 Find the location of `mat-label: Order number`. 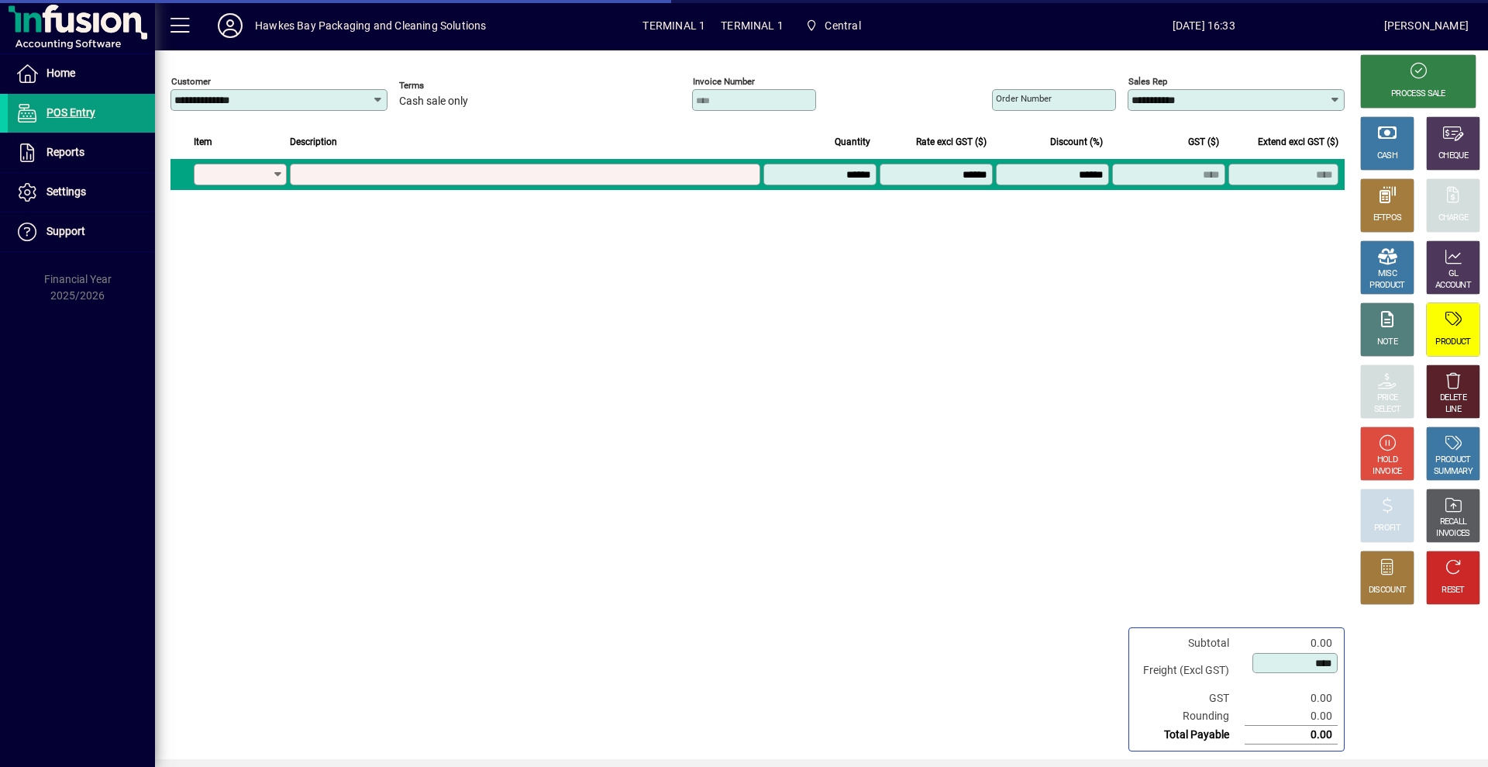

mat-label: Order number is located at coordinates (1024, 98).